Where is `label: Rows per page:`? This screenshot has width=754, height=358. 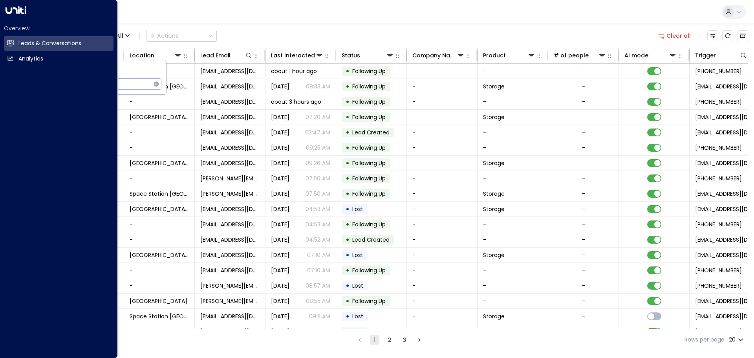
label: Rows per page: is located at coordinates (705, 339).